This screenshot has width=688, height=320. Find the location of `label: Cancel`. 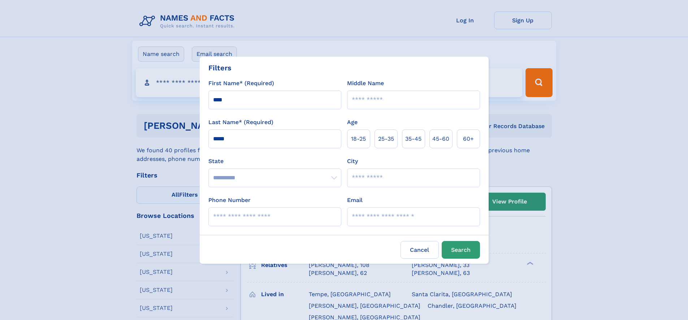

label: Cancel is located at coordinates (420, 250).